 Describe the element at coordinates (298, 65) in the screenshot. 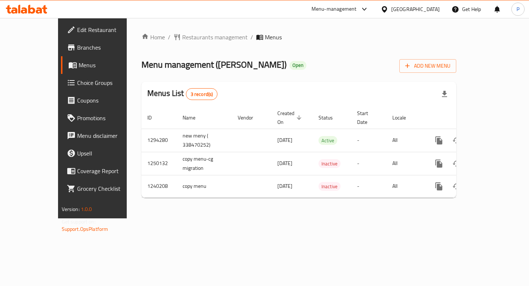

I see `div: Open` at that location.